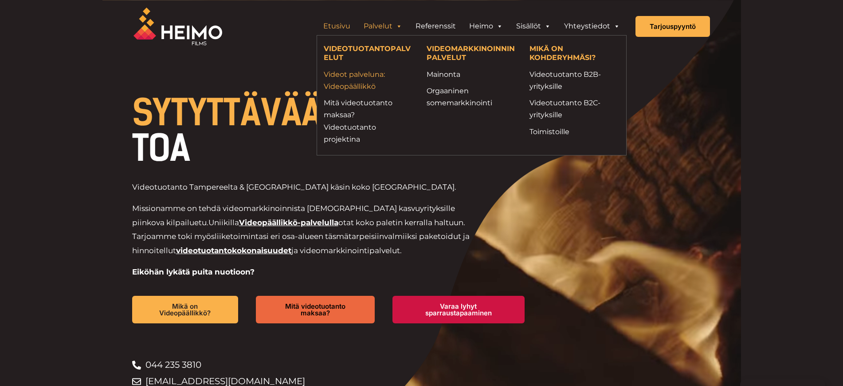  What do you see at coordinates (172, 364) in the screenshot?
I see `span: 044 235 3810` at bounding box center [172, 364].